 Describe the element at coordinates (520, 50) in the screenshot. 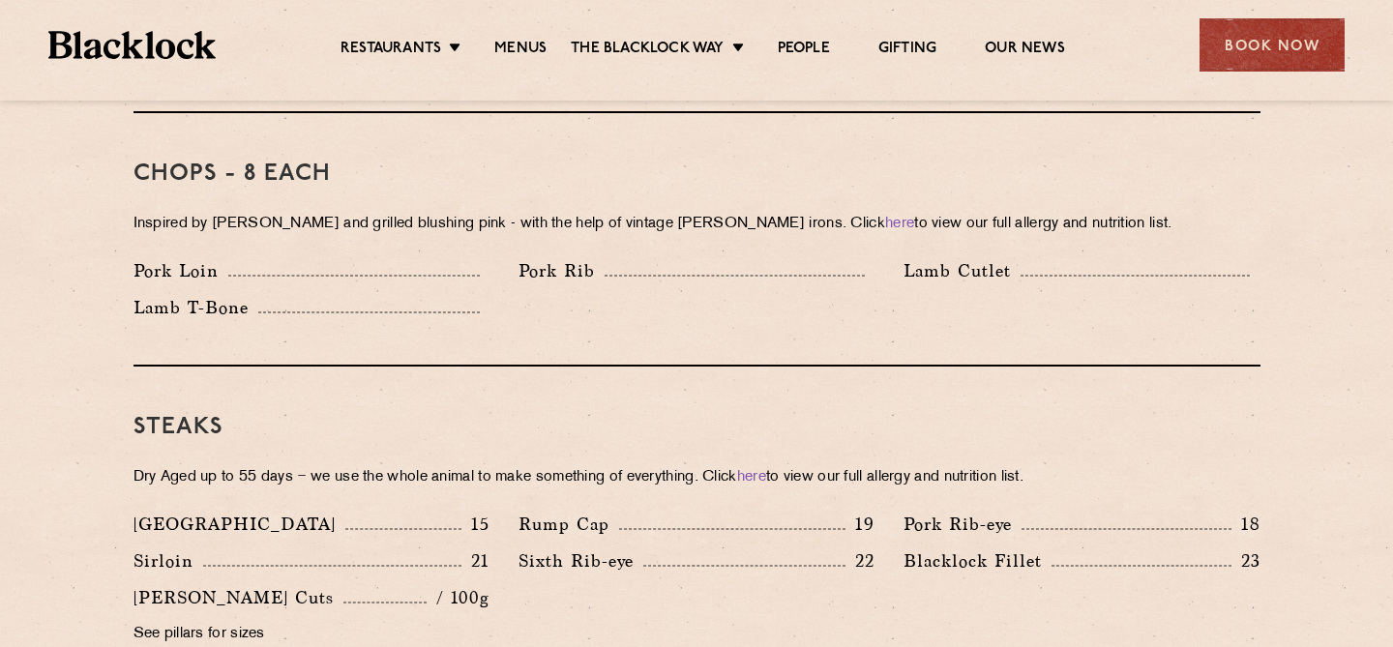

I see `a: Menus` at that location.